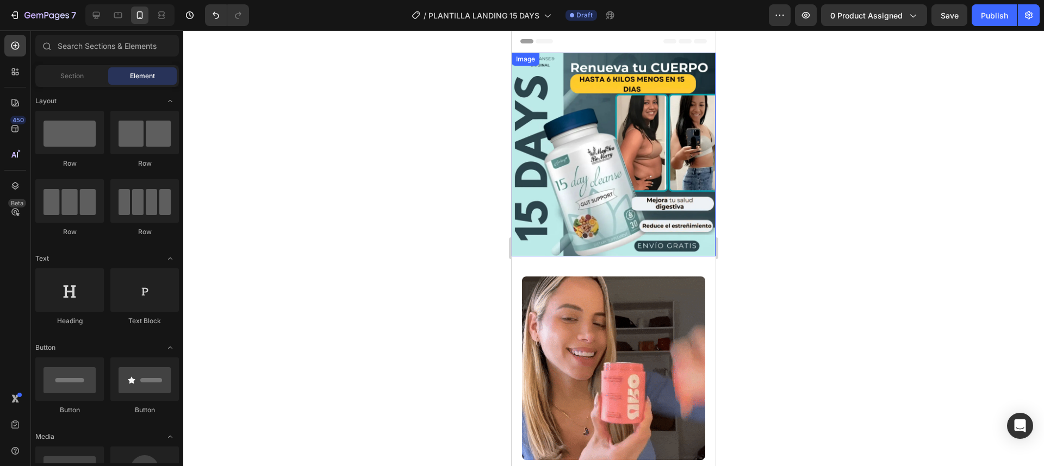  I want to click on span: Element, so click(142, 76).